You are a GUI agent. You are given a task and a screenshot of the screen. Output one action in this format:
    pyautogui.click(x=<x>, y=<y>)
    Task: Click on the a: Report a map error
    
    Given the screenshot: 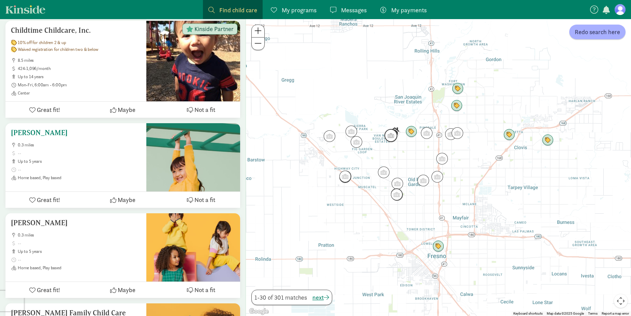 What is the action you would take?
    pyautogui.click(x=616, y=313)
    